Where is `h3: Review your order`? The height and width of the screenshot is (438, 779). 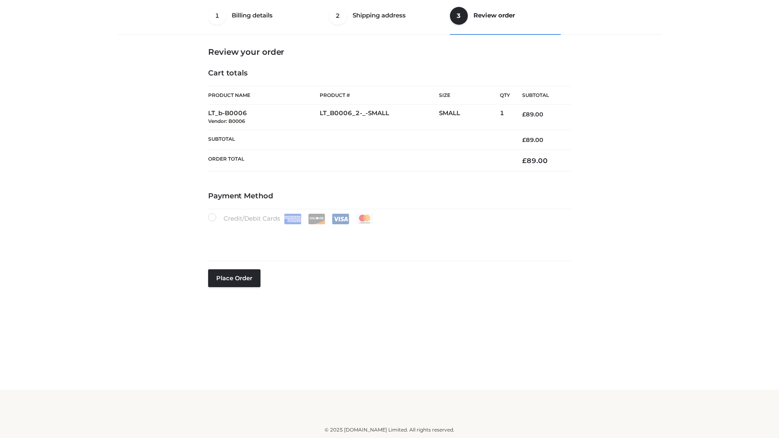
h3: Review your order is located at coordinates (389, 52).